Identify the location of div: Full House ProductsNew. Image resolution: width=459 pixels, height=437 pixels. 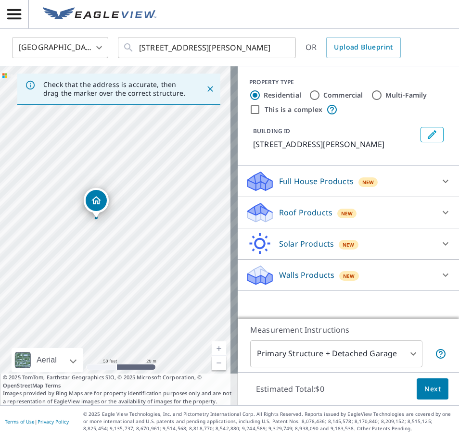
(348, 181).